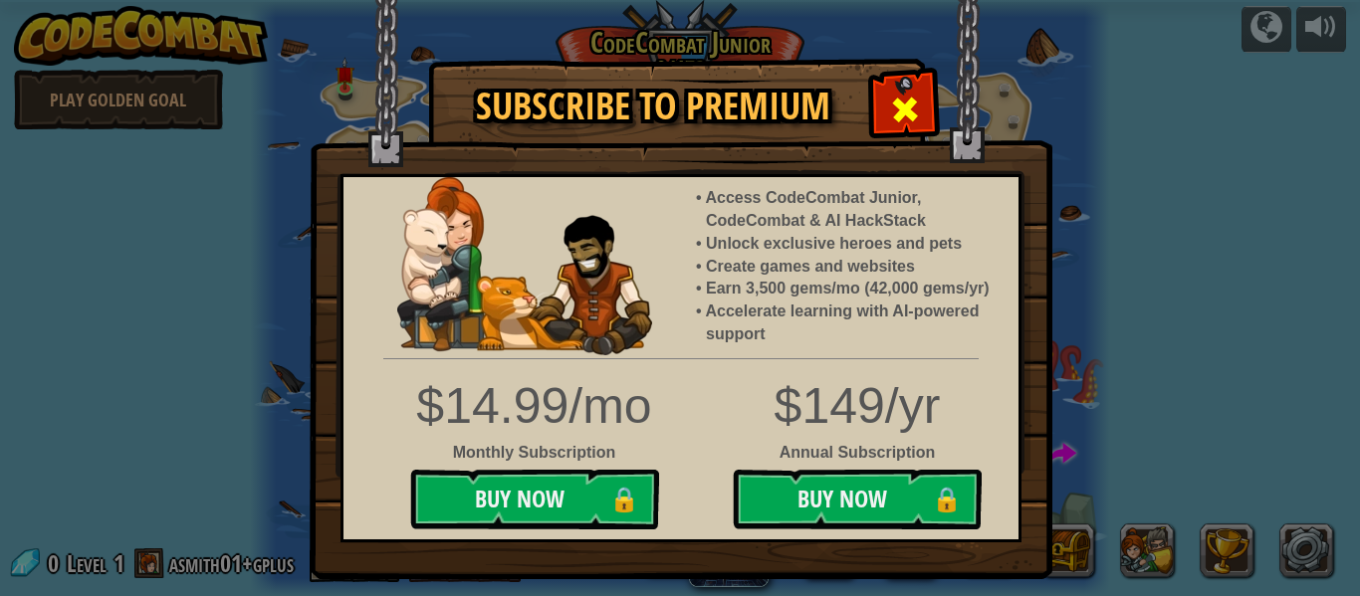  What do you see at coordinates (852, 324) in the screenshot?
I see `li: Accelerate learning with AI-powered support` at bounding box center [852, 324].